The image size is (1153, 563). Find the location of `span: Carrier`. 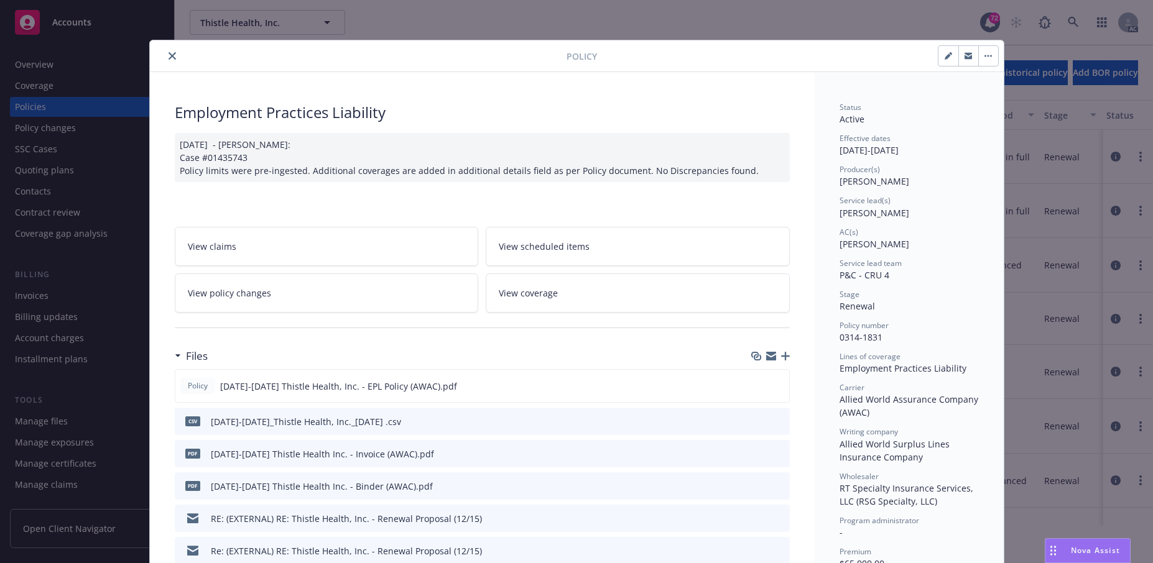

span: Carrier is located at coordinates (852, 387).